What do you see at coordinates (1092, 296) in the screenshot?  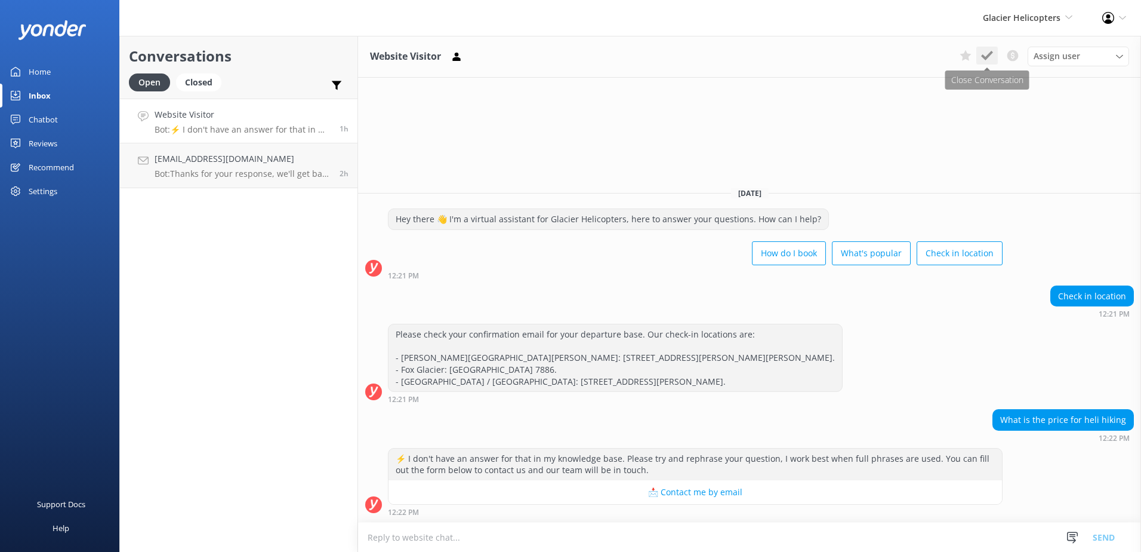 I see `div: Check in location` at bounding box center [1092, 296].